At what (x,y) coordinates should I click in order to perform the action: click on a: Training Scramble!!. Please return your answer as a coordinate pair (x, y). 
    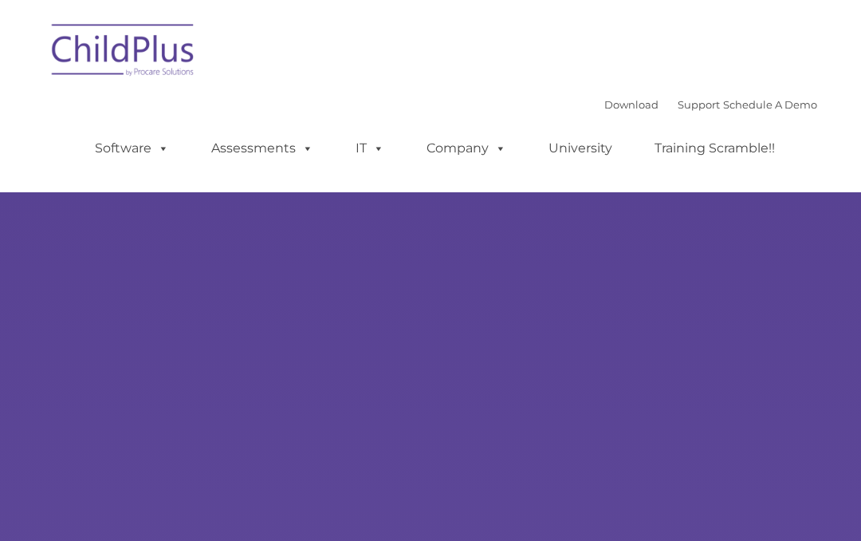
    Looking at the image, I should click on (715, 148).